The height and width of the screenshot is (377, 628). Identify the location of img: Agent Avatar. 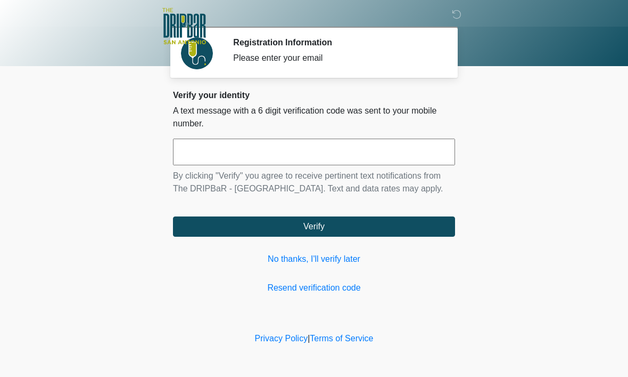
(197, 53).